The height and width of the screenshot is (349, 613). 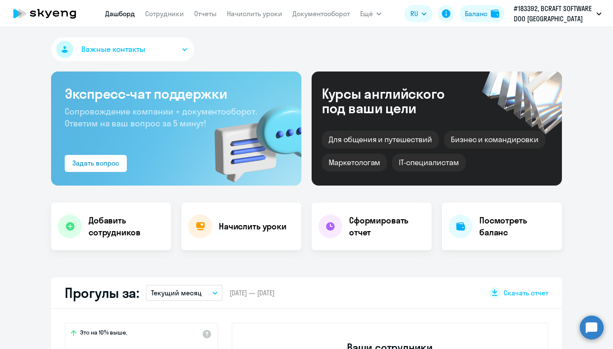 I want to click on a: Отчеты, so click(x=205, y=14).